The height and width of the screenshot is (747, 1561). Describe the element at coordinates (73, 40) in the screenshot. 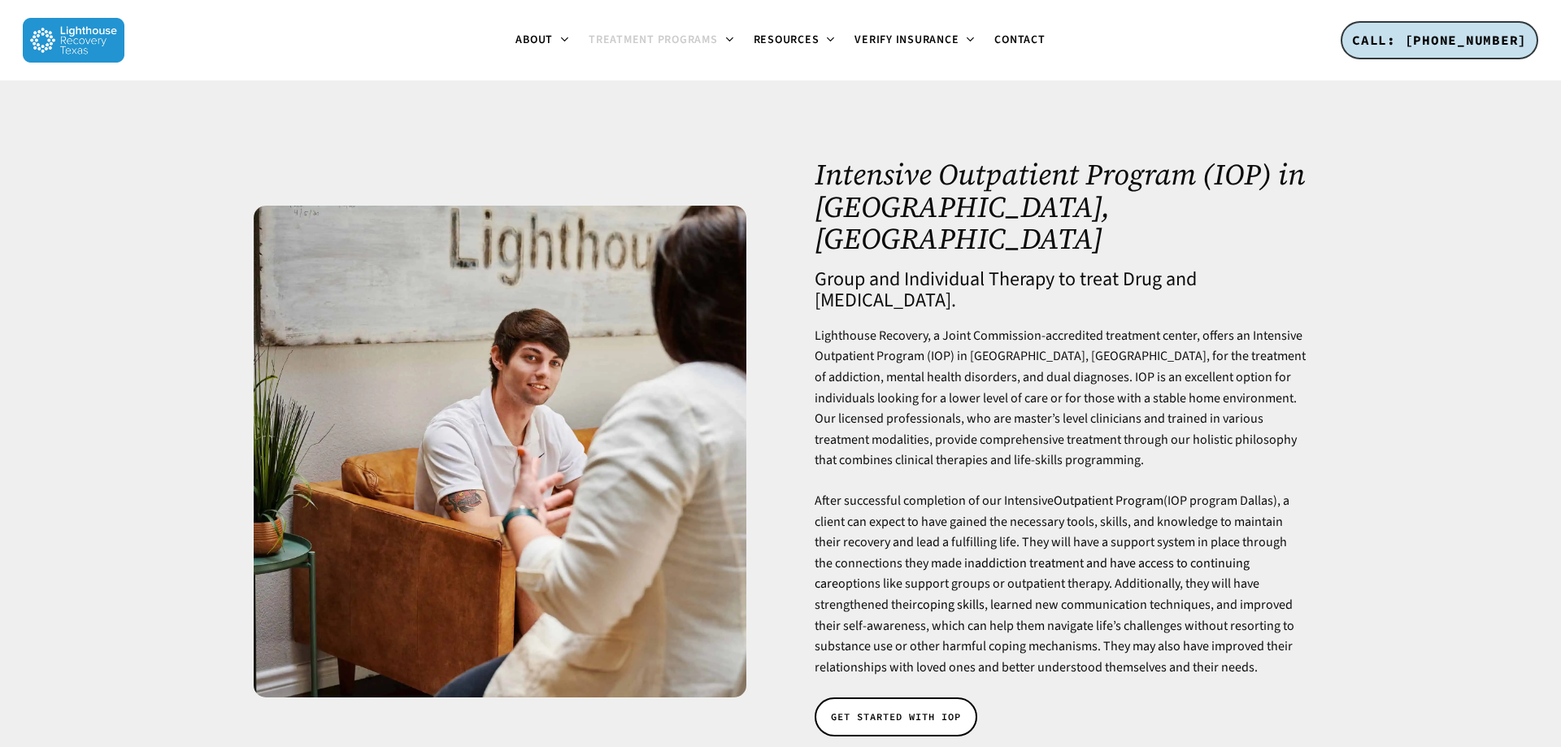

I see `img: Lighthouse Recovery Texas` at that location.